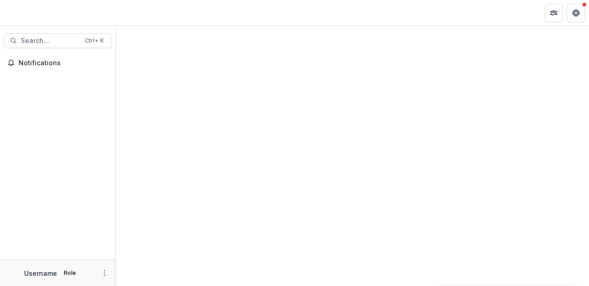  I want to click on button: Get Help, so click(576, 13).